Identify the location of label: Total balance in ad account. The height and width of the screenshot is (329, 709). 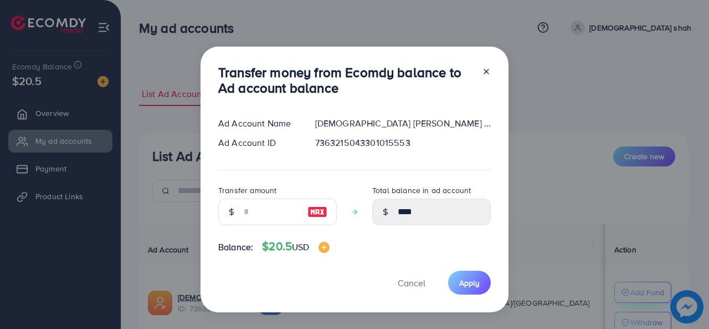
(422, 190).